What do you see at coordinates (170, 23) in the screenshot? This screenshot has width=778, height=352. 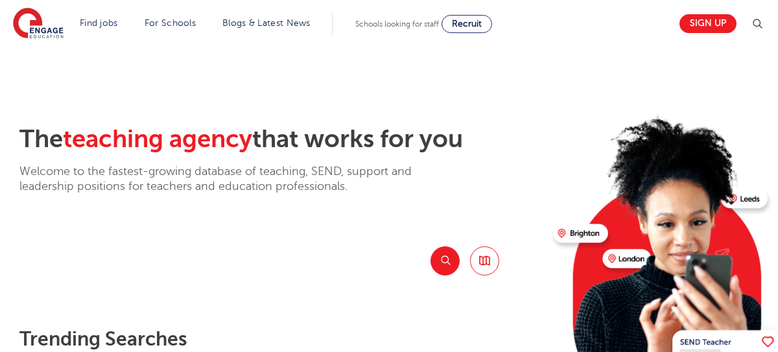 I see `a: For Schools` at bounding box center [170, 23].